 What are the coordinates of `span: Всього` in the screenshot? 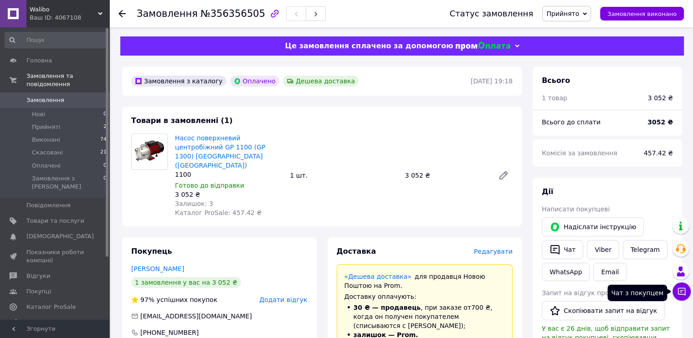 It's located at (556, 80).